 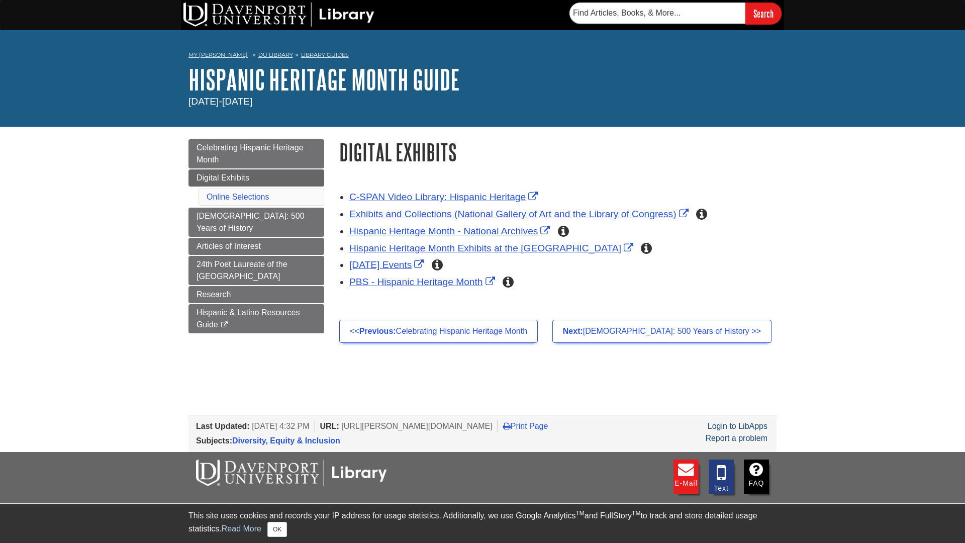 What do you see at coordinates (229, 246) in the screenshot?
I see `span: Articles of Interest` at bounding box center [229, 246].